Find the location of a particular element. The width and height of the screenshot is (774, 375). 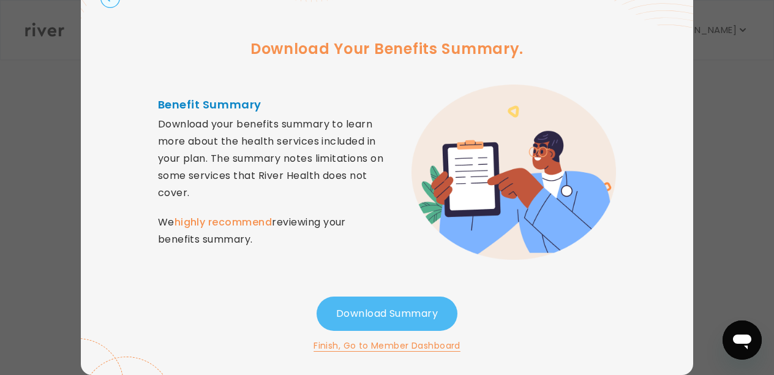

button: Download Summary is located at coordinates (387, 314).